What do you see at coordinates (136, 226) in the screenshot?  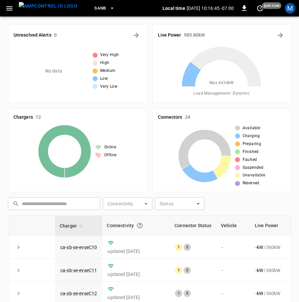 I see `div: Connectivity` at bounding box center [136, 226].